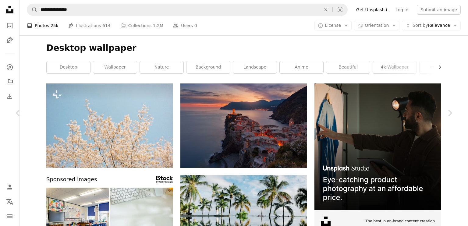 The height and width of the screenshot is (226, 468). I want to click on a: Photos, so click(10, 26).